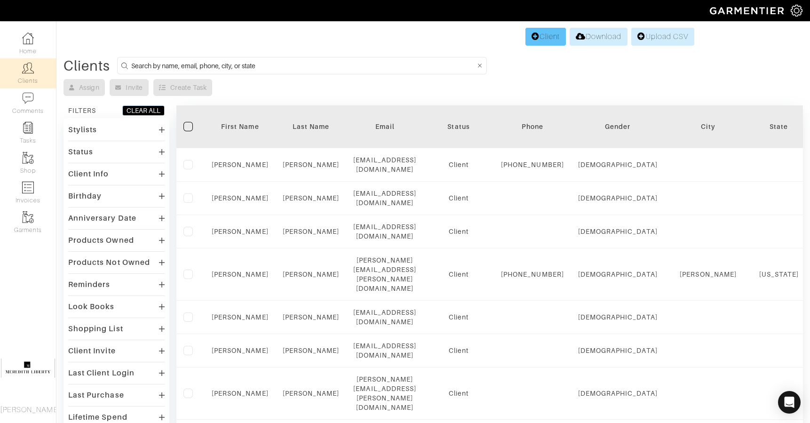  What do you see at coordinates (101, 373) in the screenshot?
I see `div: Last Client Login` at bounding box center [101, 373].